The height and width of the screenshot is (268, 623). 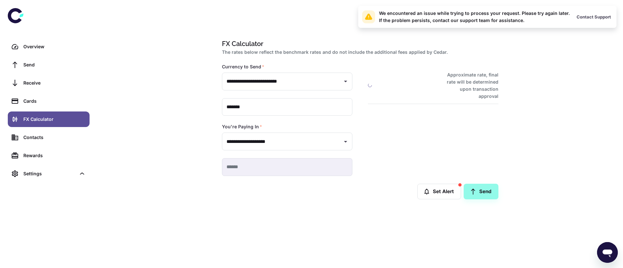 What do you see at coordinates (49, 138) in the screenshot?
I see `a: Contacts` at bounding box center [49, 138].